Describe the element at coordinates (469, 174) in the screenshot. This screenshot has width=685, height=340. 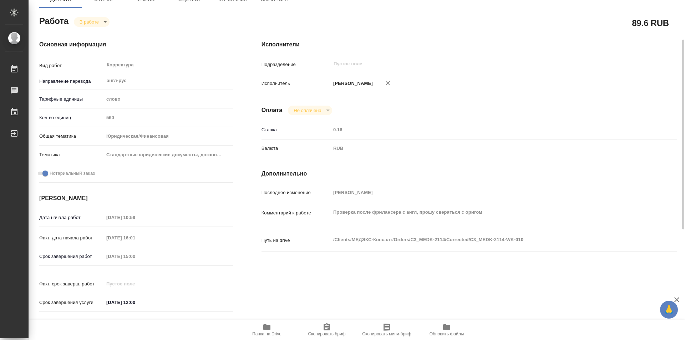
I see `h4: Дополнительно` at that location.